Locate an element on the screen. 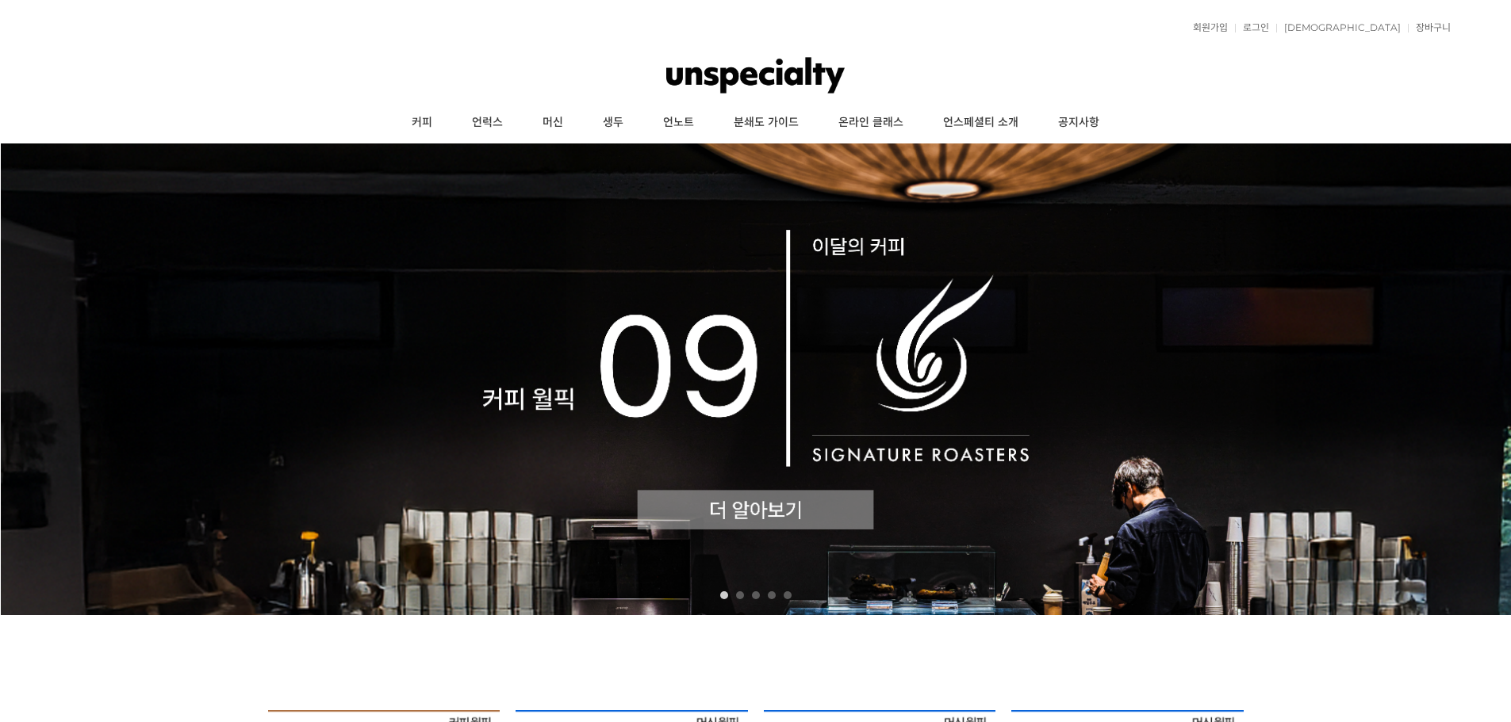  a: 회원가입 is located at coordinates (1206, 28).